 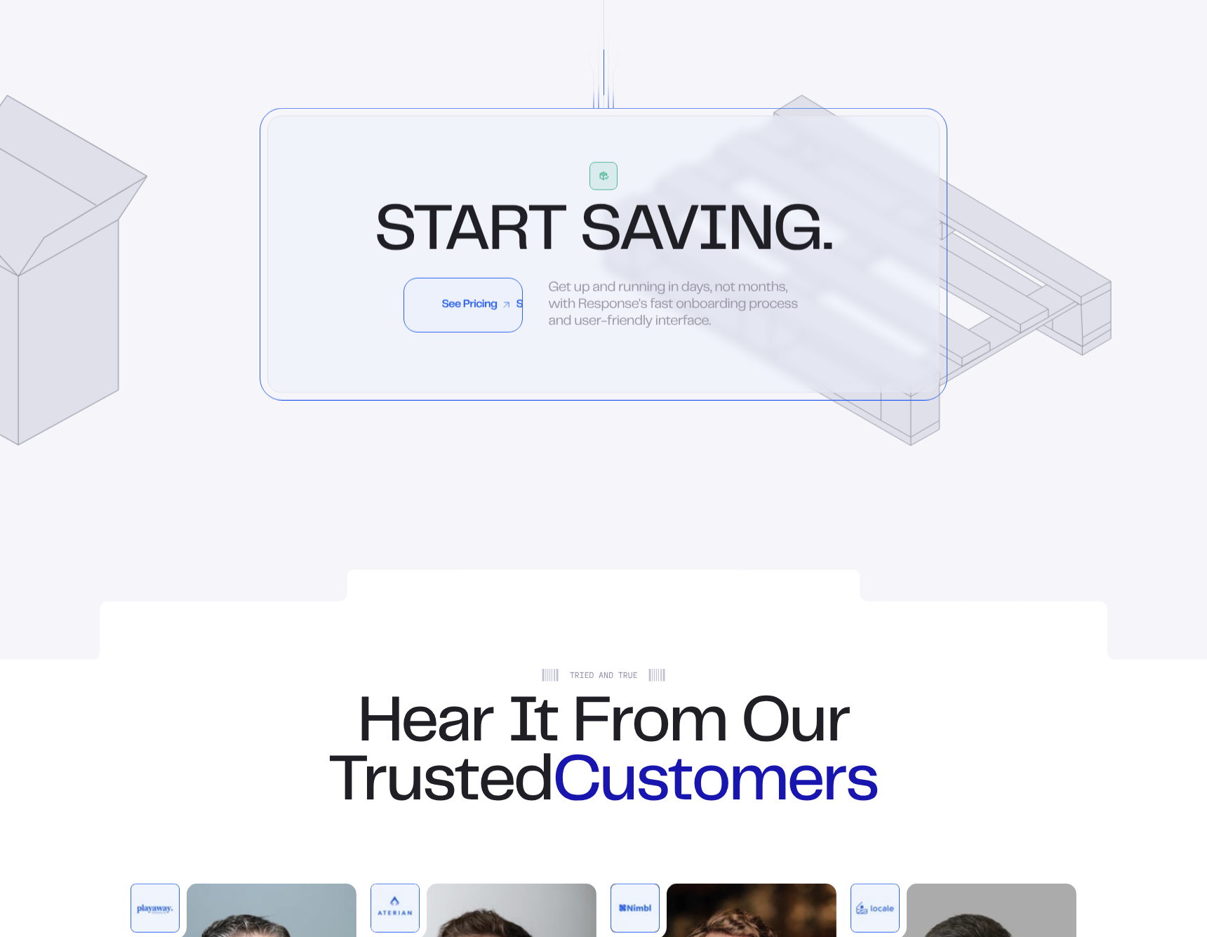 What do you see at coordinates (463, 305) in the screenshot?
I see `a: See PricingSee PricingSee PricingSee PricingSee PricingSee PricingSee Pricing` at bounding box center [463, 305].